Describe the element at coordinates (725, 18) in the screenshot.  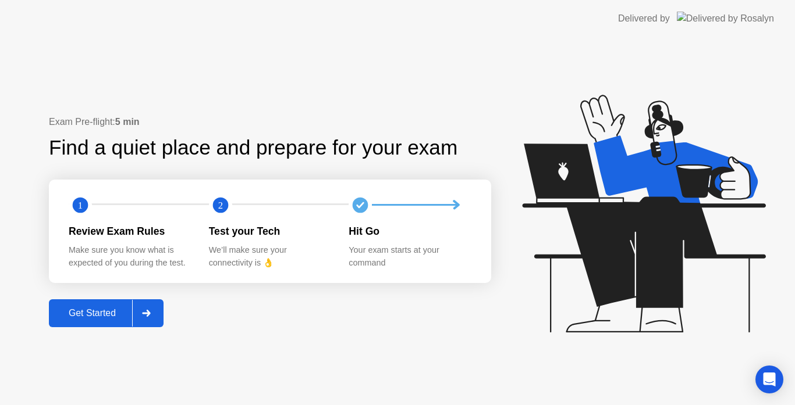
I see `img: Delivered by Rosalyn` at that location.